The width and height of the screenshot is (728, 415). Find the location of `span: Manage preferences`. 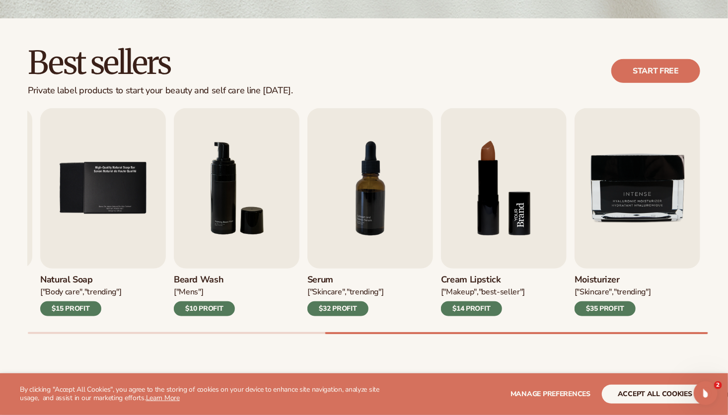

span: Manage preferences is located at coordinates (550, 394).